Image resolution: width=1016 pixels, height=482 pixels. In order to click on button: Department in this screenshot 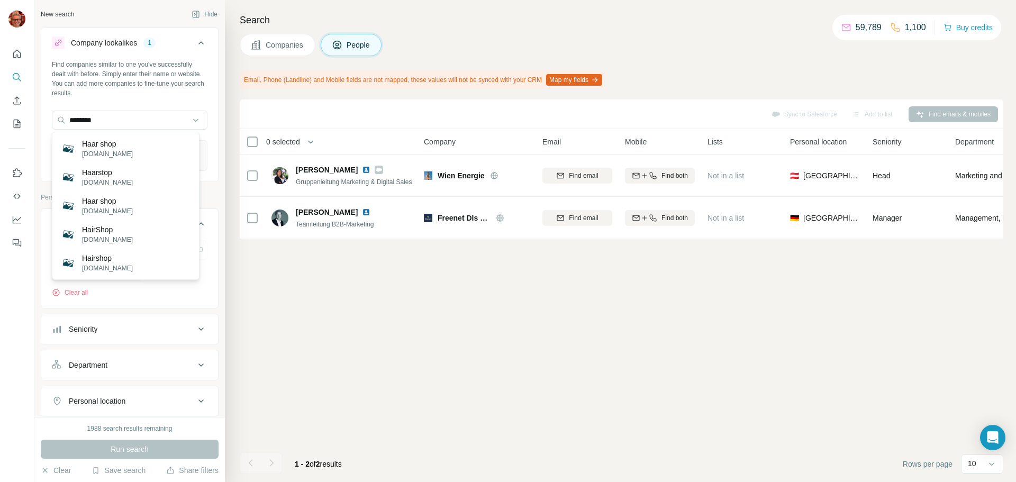, I will do `click(130, 365)`.